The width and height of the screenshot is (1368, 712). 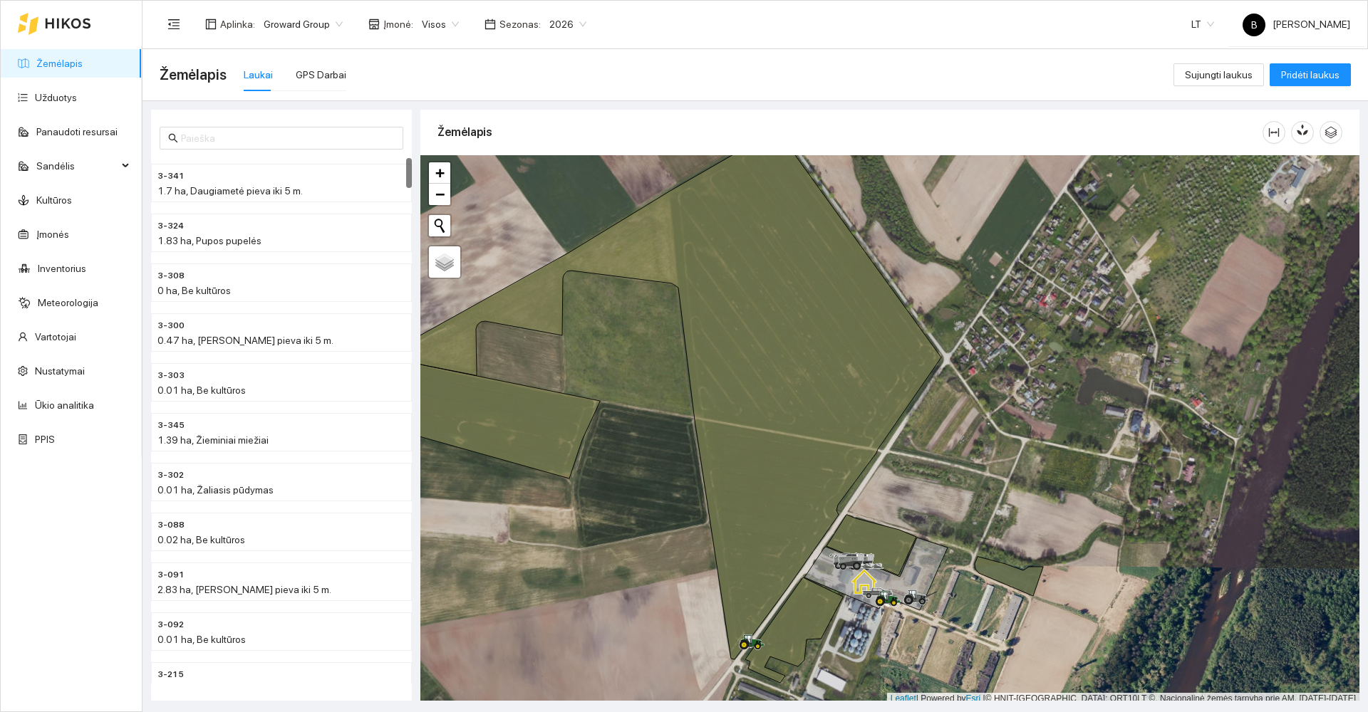 I want to click on span: 3-300, so click(x=171, y=326).